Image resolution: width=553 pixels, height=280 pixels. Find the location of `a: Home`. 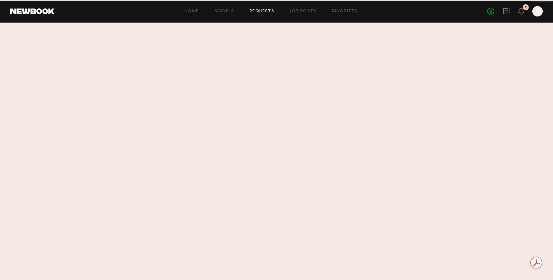

a: Home is located at coordinates (191, 11).